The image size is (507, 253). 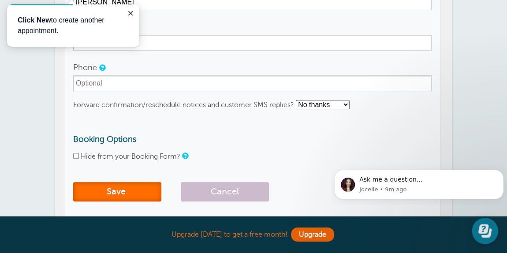 I want to click on div: Ask me a question..., so click(x=97, y=18).